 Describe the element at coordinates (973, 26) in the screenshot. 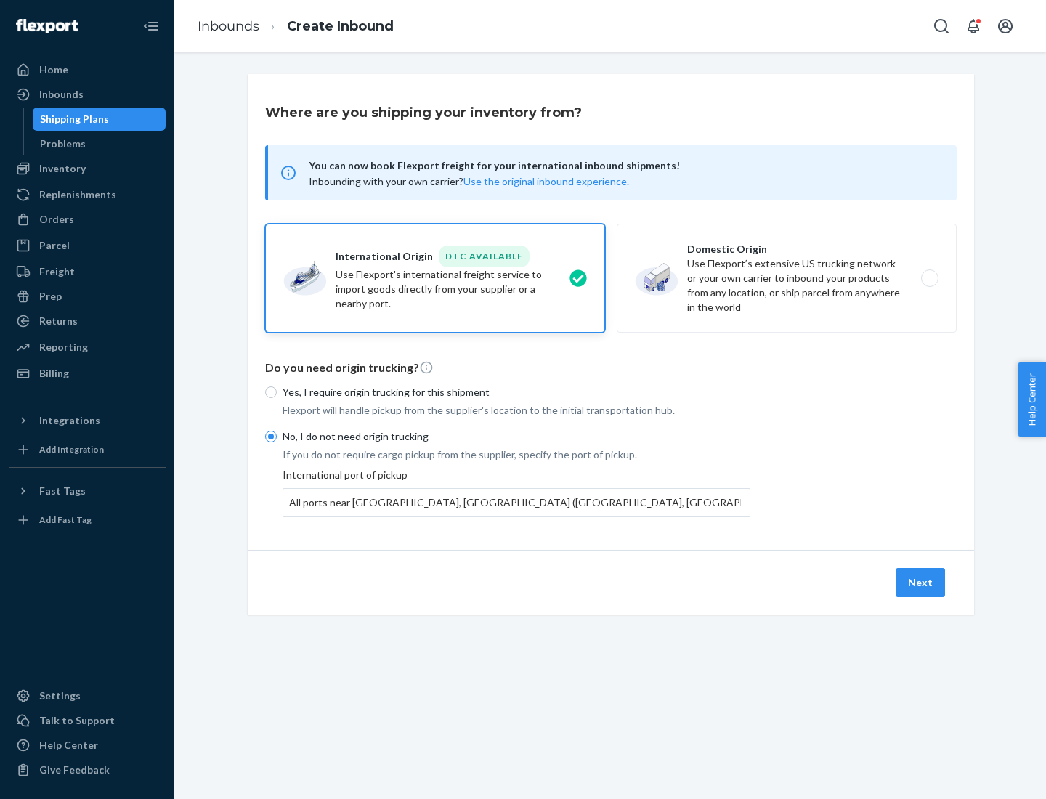

I see `button: Open notifications` at that location.